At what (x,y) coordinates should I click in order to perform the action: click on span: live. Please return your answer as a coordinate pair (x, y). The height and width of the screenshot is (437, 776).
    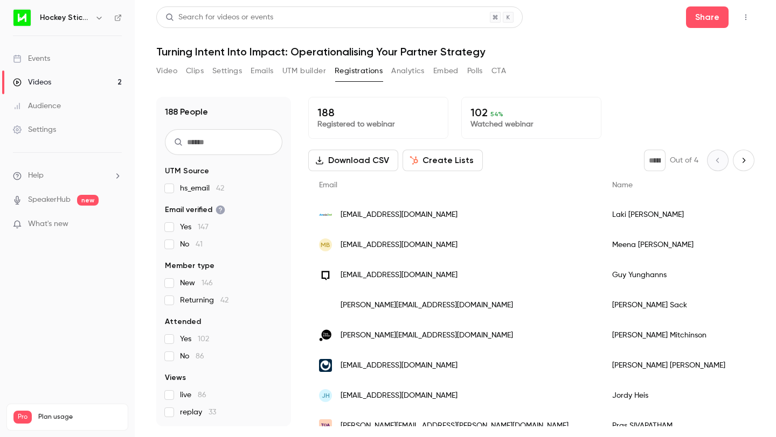
    Looking at the image, I should click on (193, 395).